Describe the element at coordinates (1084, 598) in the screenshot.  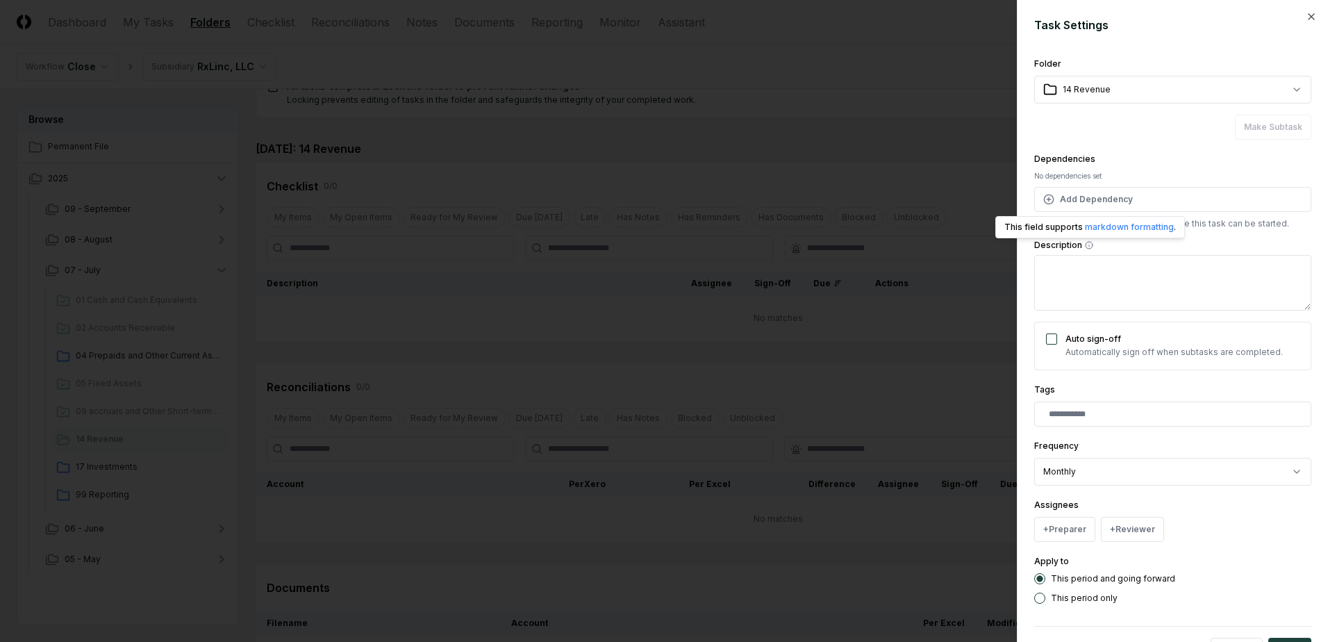
I see `label: This period only` at that location.